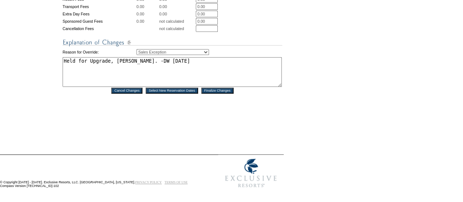 The width and height of the screenshot is (463, 202). I want to click on td: Cancellation Fees, so click(99, 29).